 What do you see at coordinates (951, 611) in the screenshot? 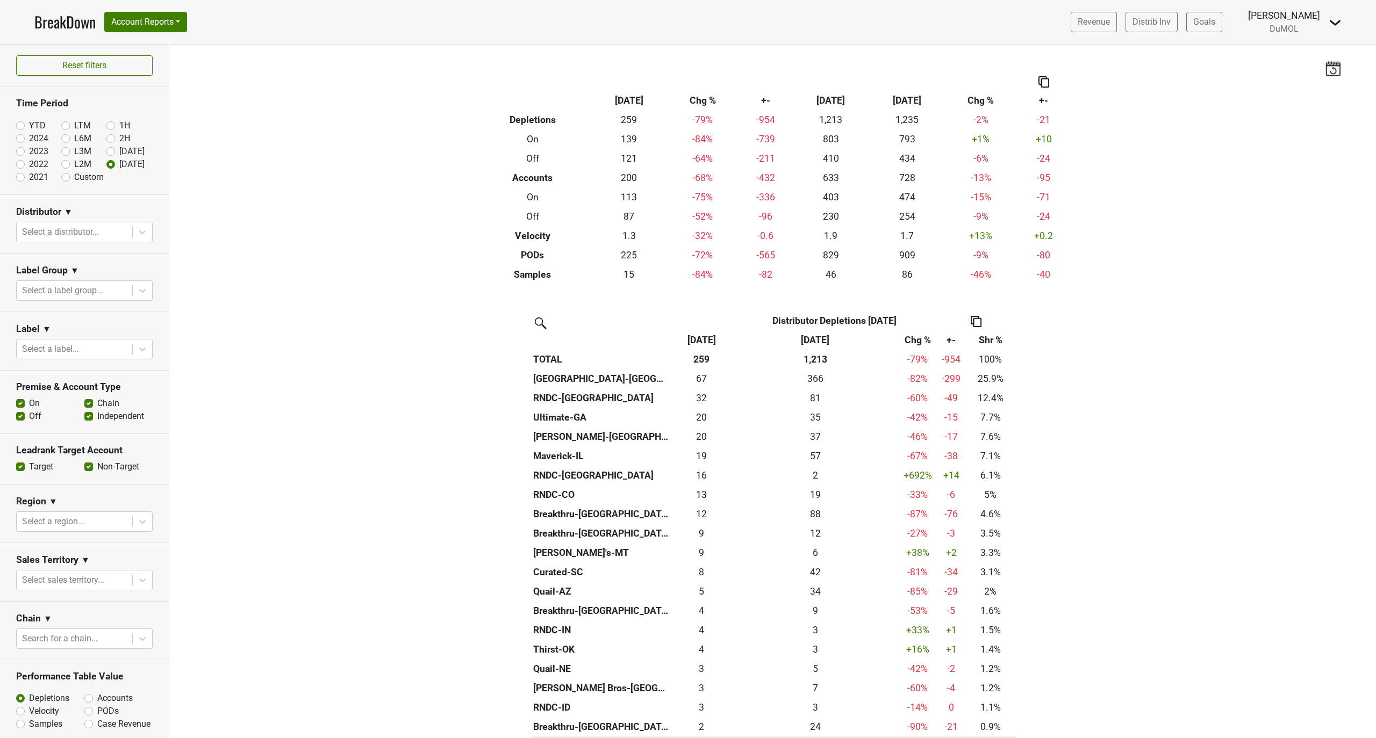
I see `div: -5` at bounding box center [951, 611].